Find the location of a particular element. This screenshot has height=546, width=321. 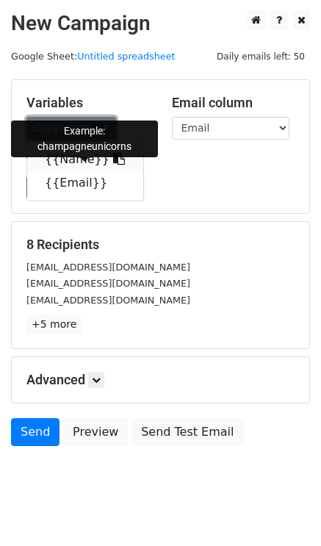

a: Send is located at coordinates (35, 432).